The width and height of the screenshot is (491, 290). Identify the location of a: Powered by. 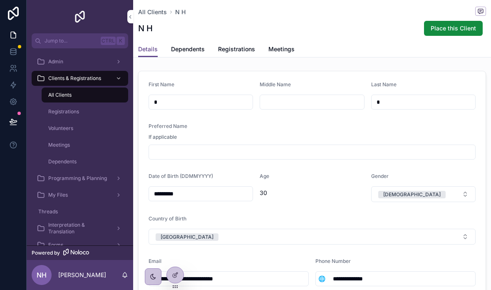
(80, 252).